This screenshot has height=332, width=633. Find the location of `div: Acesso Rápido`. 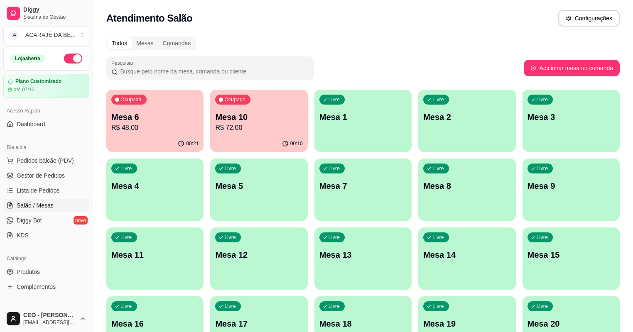

div: Acesso Rápido is located at coordinates (46, 111).